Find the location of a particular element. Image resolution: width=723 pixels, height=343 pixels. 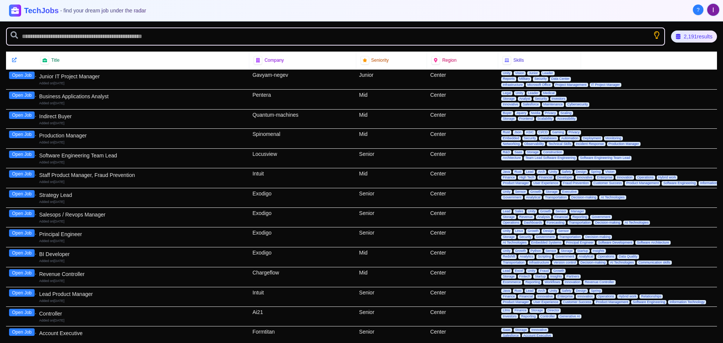

span: Manager is located at coordinates (577, 211).